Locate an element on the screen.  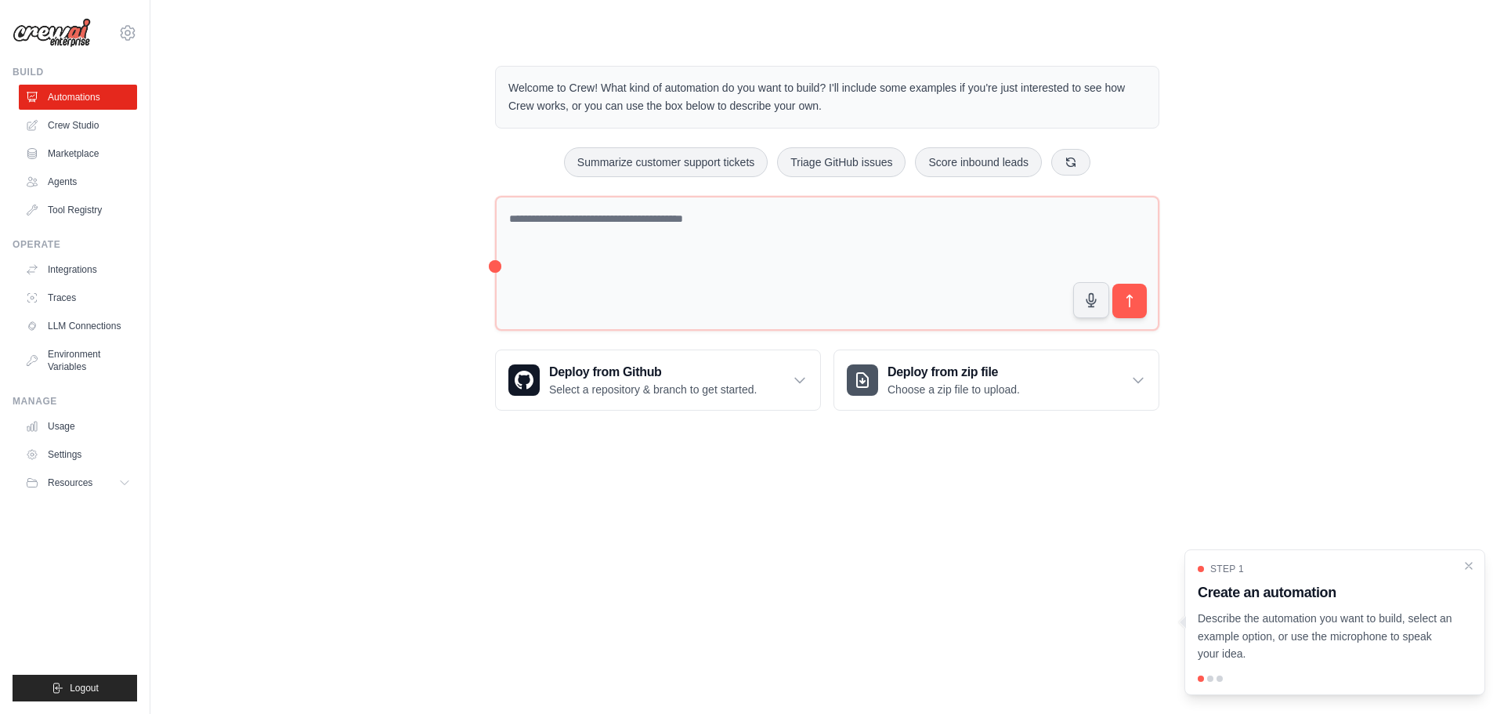
a: Settings is located at coordinates (78, 454).